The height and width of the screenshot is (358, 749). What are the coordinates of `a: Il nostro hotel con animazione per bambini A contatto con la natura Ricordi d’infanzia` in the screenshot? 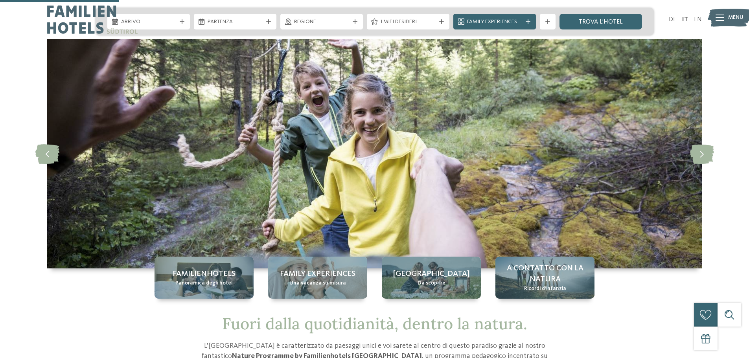 It's located at (545, 278).